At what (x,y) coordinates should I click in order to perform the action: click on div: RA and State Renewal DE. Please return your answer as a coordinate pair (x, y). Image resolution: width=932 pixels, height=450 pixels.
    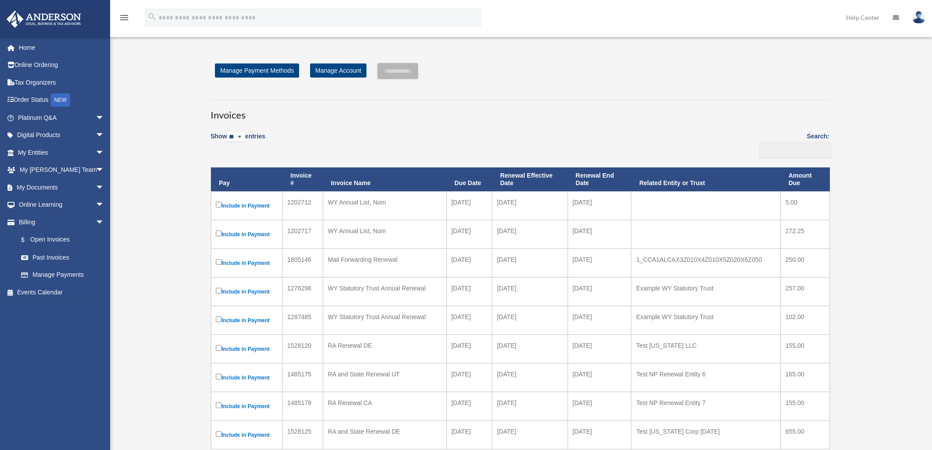
    Looking at the image, I should click on (385, 431).